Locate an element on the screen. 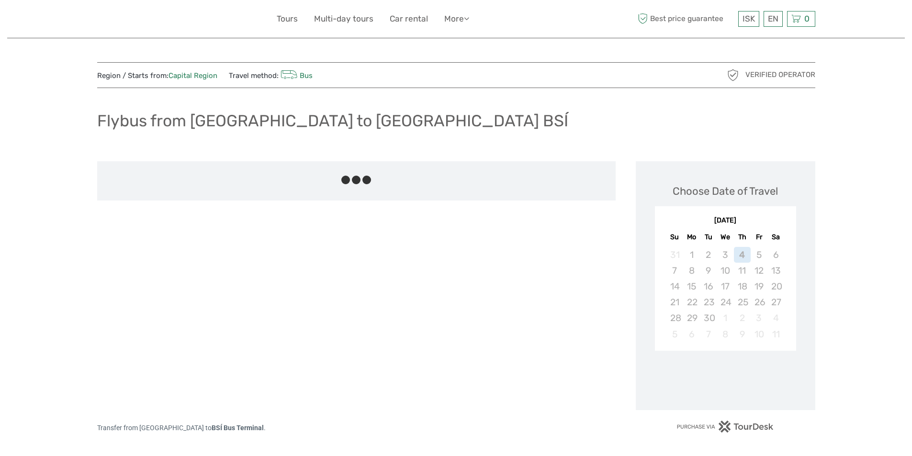 This screenshot has height=456, width=912. div: Not available Wednesday, October 1st, 2025 is located at coordinates (725, 318).